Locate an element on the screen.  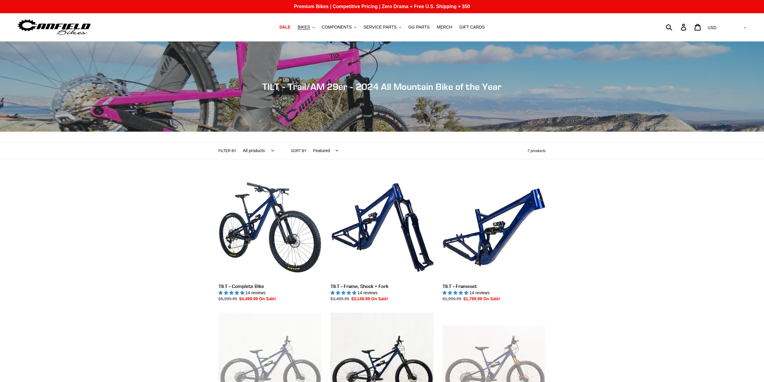
span: GG PARTS is located at coordinates (419, 27).